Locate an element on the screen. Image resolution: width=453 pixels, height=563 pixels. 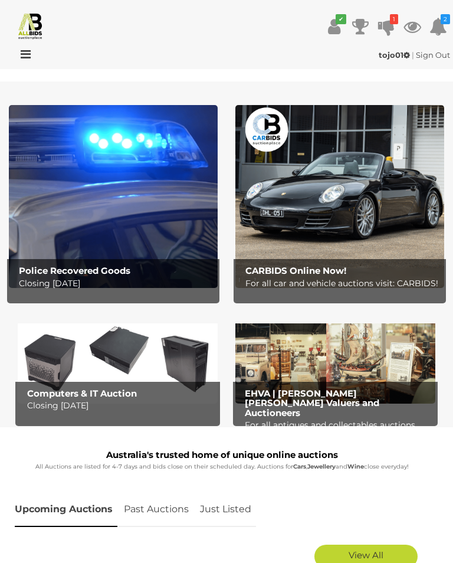
a: Past Auctions is located at coordinates (156, 509).